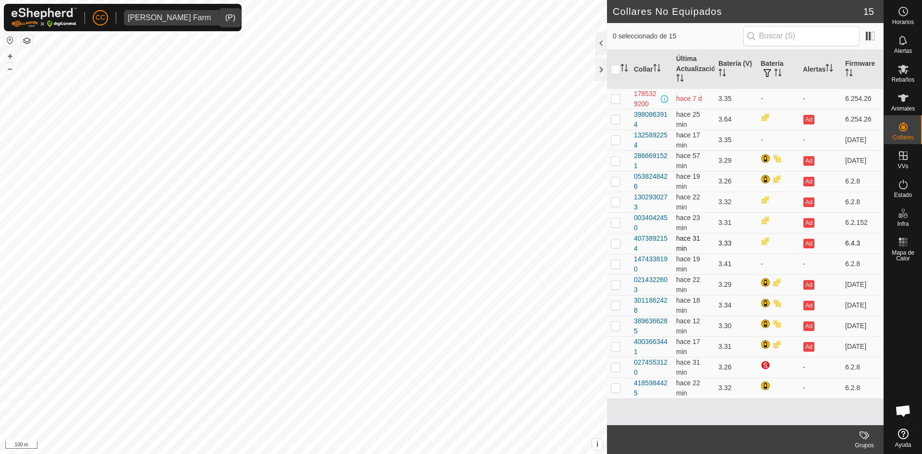 The width and height of the screenshot is (922, 454). Describe the element at coordinates (902, 51) in the screenshot. I see `span: Alertas` at that location.